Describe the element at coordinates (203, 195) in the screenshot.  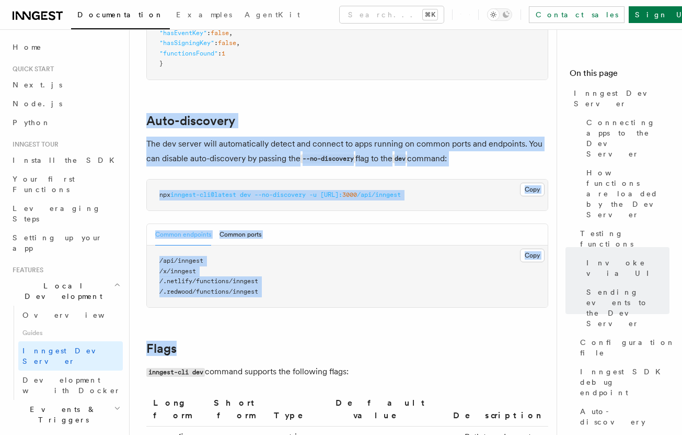
I see `span: inngest-cli@latest` at that location.